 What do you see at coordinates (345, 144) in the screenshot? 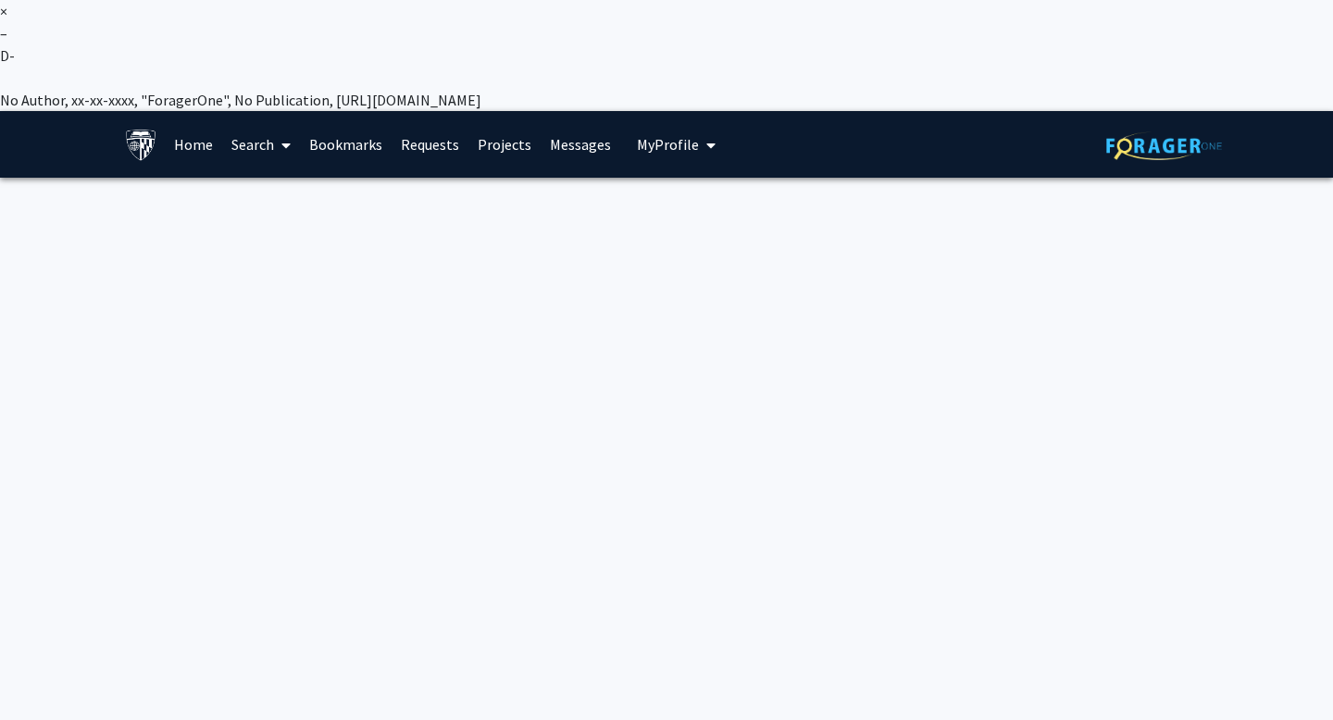
I see `a: Bookmarks` at bounding box center [345, 144].